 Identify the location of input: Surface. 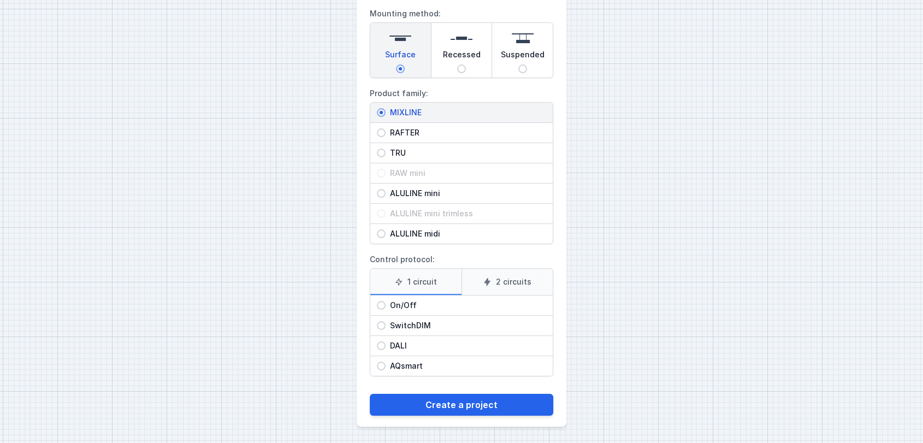
(401, 69).